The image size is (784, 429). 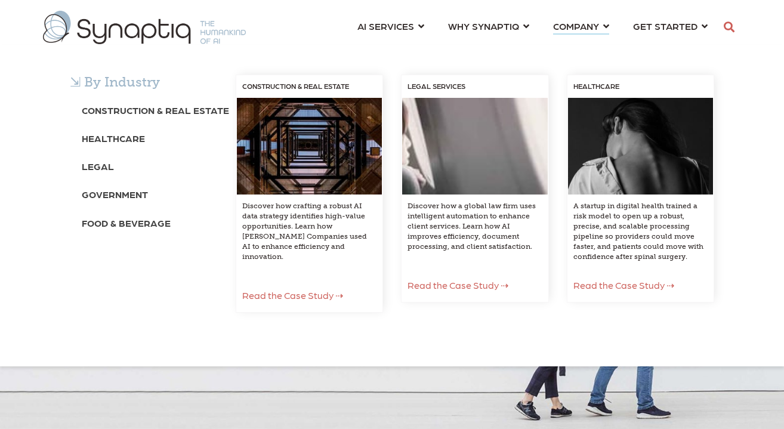 I want to click on a: COMPANY, so click(x=581, y=26).